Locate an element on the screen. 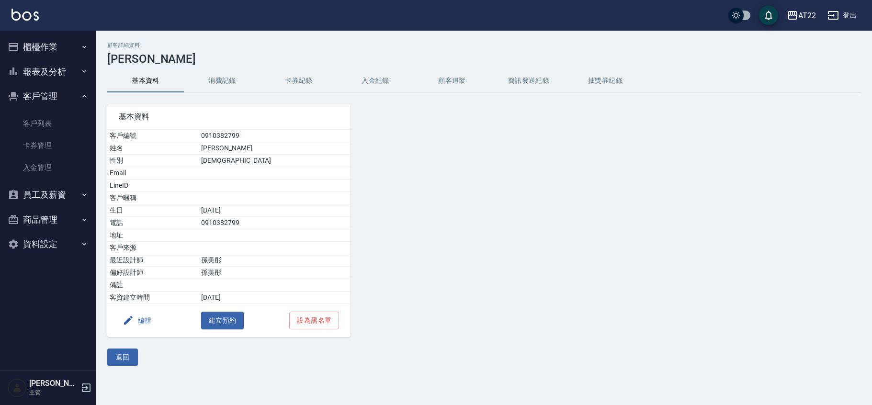 This screenshot has height=405, width=872. td: 客戶暱稱 is located at coordinates (153, 198).